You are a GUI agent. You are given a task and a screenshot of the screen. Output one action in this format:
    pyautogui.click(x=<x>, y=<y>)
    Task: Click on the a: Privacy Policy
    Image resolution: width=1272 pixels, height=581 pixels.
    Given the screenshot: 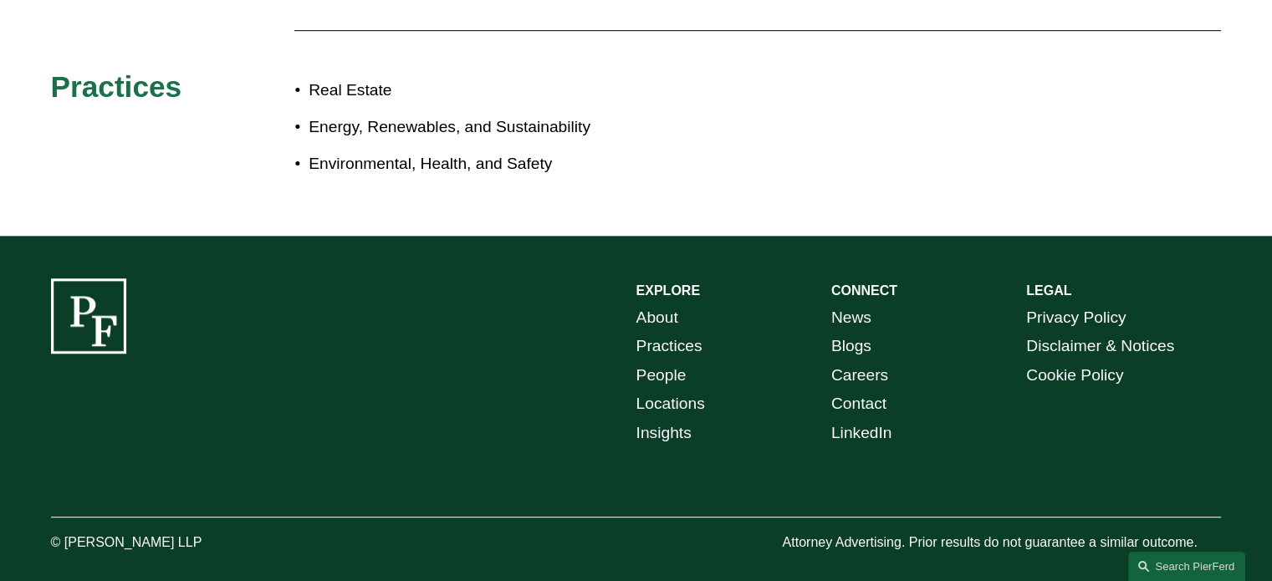 What is the action you would take?
    pyautogui.click(x=1075, y=318)
    